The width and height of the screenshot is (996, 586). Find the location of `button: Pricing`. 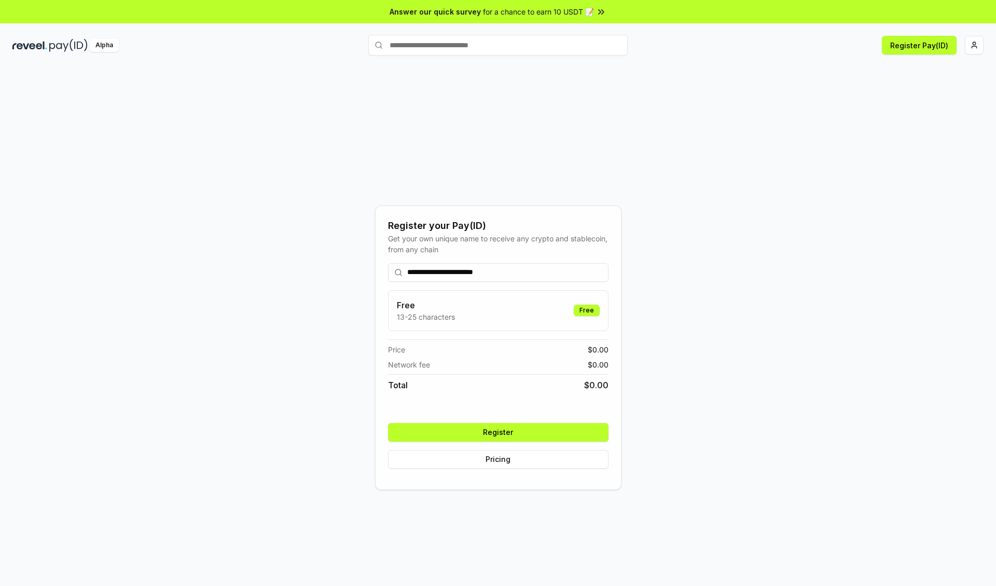

button: Pricing is located at coordinates (498, 459).